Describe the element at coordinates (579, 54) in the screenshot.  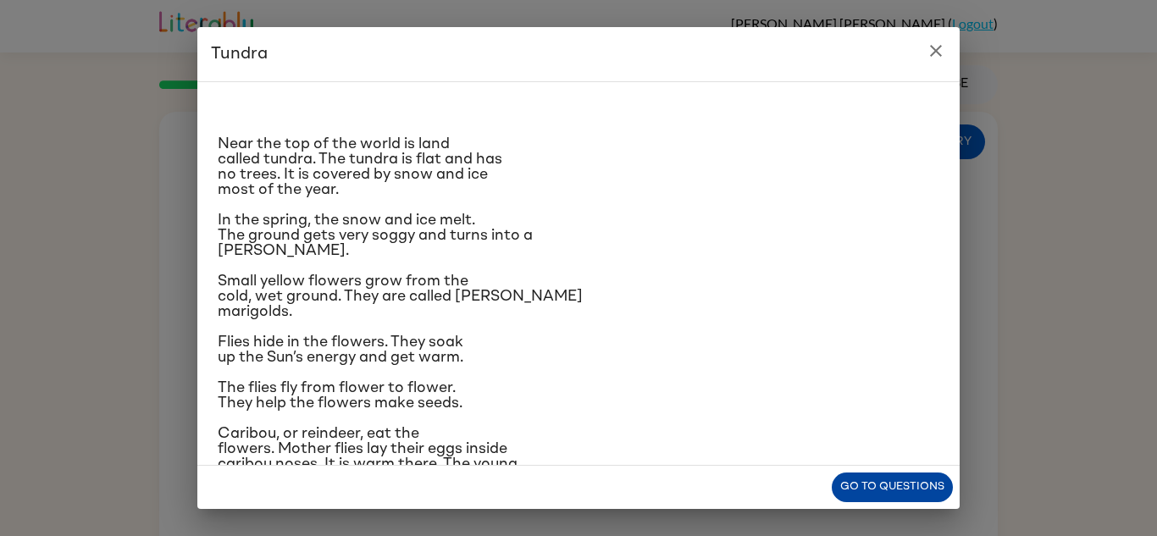
I see `h2: Tundra` at that location.